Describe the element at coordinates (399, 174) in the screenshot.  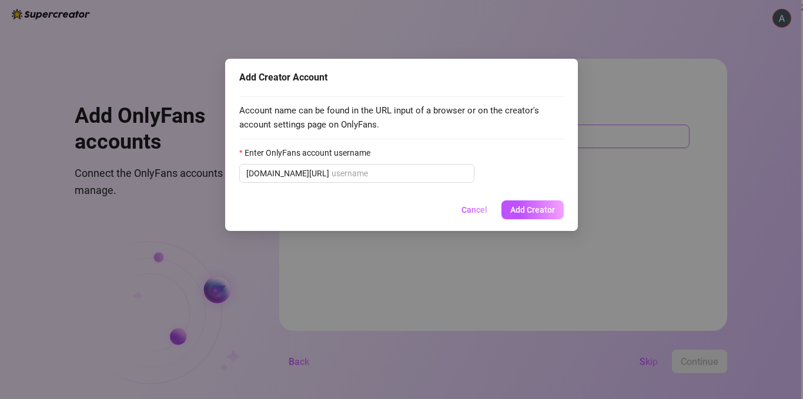
I see `input: Enter OnlyFans account username` at that location.